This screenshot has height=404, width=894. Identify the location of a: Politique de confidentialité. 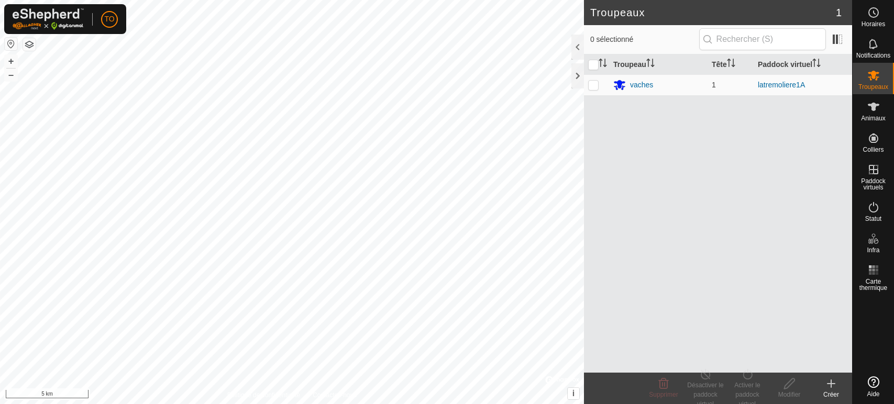
(263, 395).